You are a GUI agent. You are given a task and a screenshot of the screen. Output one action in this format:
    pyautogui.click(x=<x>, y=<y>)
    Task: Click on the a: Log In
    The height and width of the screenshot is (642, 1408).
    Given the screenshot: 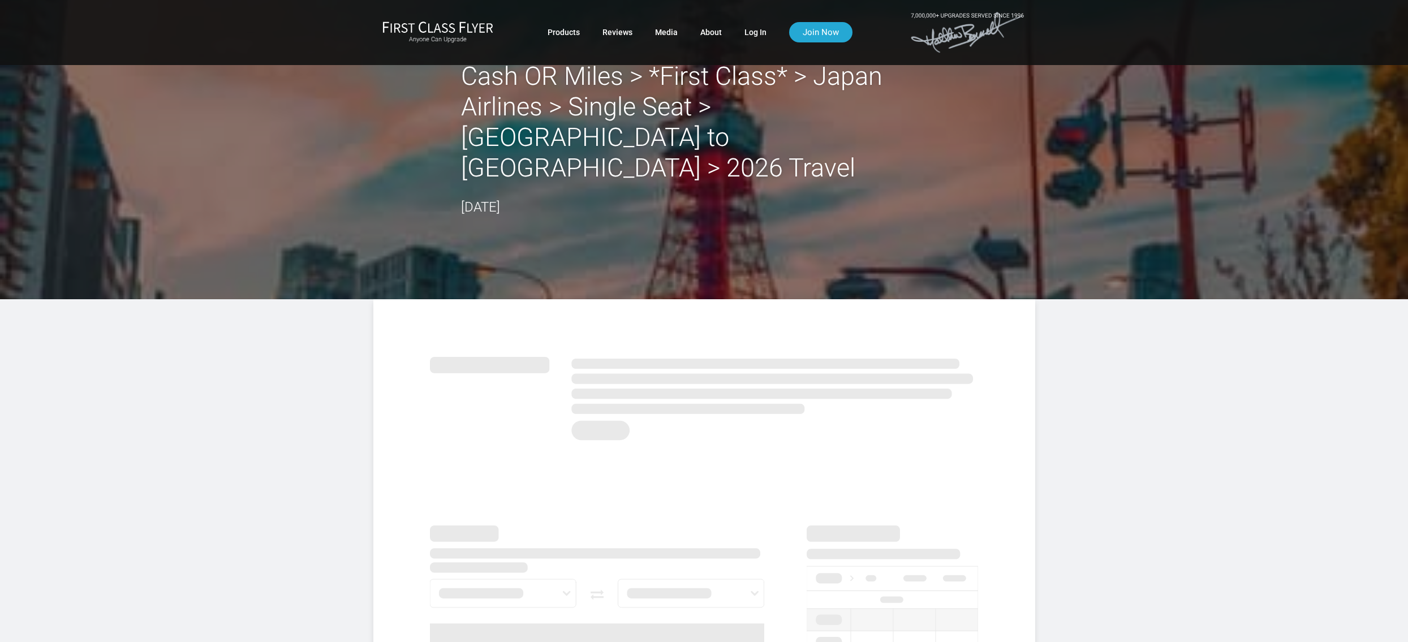 What is the action you would take?
    pyautogui.click(x=755, y=32)
    